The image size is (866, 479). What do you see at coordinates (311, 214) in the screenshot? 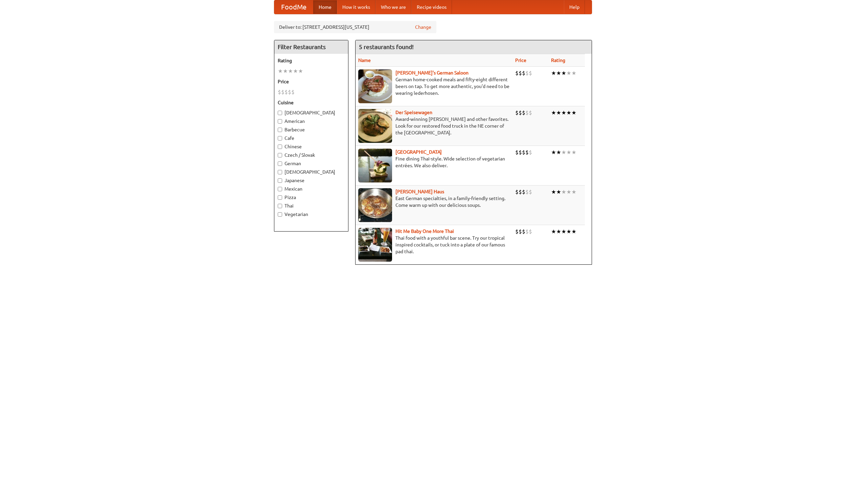
I see `label: Vegetarian` at bounding box center [311, 214].